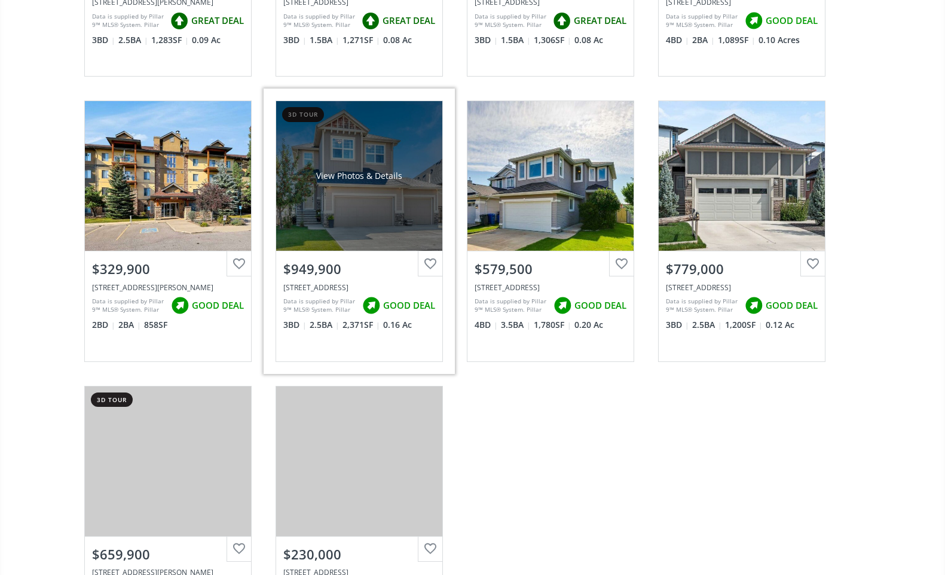 The height and width of the screenshot is (575, 945). I want to click on span: 1,780 SF, so click(553, 325).